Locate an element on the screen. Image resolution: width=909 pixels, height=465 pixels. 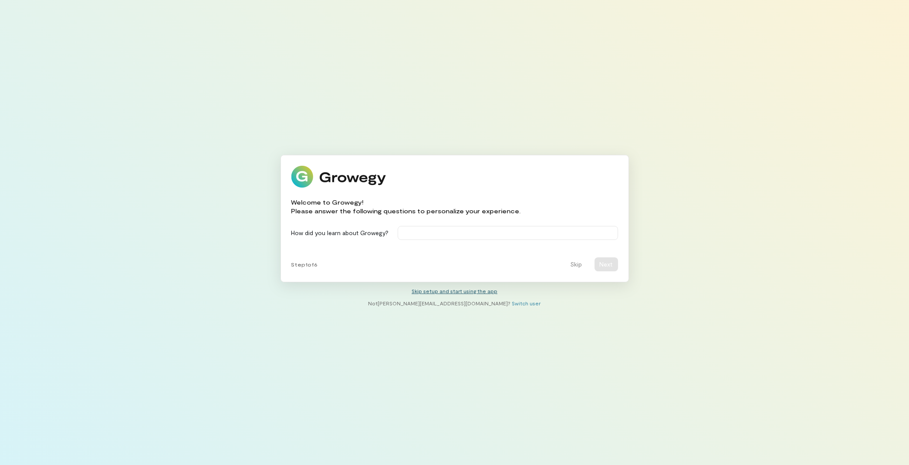
a: Switch user is located at coordinates (527, 303).